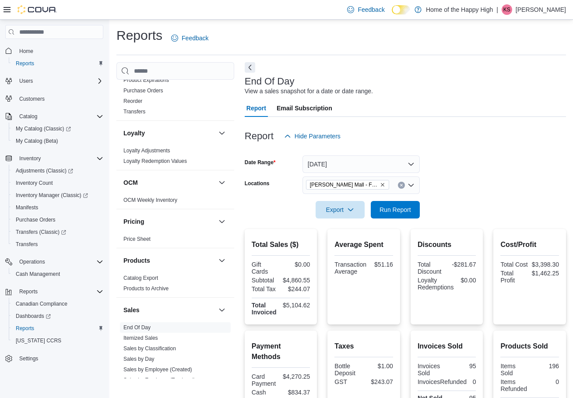 This screenshot has width=573, height=398. I want to click on div: 0, so click(545, 382).